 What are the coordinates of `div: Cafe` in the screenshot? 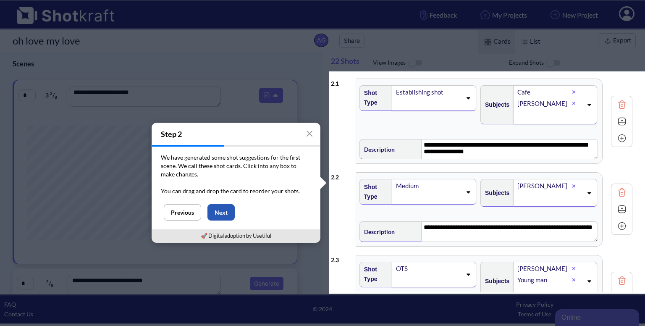 It's located at (544, 92).